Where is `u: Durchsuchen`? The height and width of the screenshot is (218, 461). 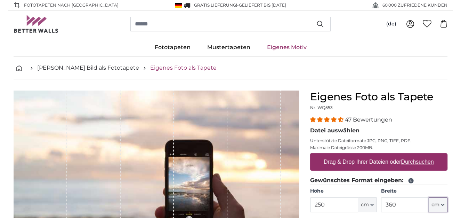 u: Durchsuchen is located at coordinates (418, 161).